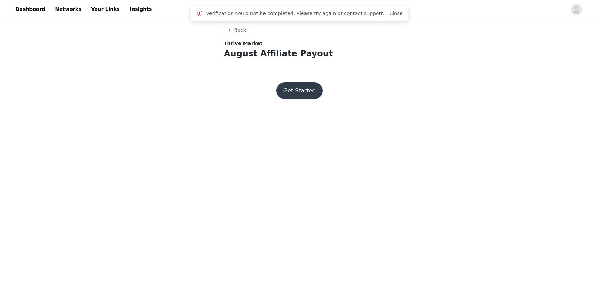 This screenshot has height=302, width=599. Describe the element at coordinates (30, 9) in the screenshot. I see `a: Dashboard` at that location.